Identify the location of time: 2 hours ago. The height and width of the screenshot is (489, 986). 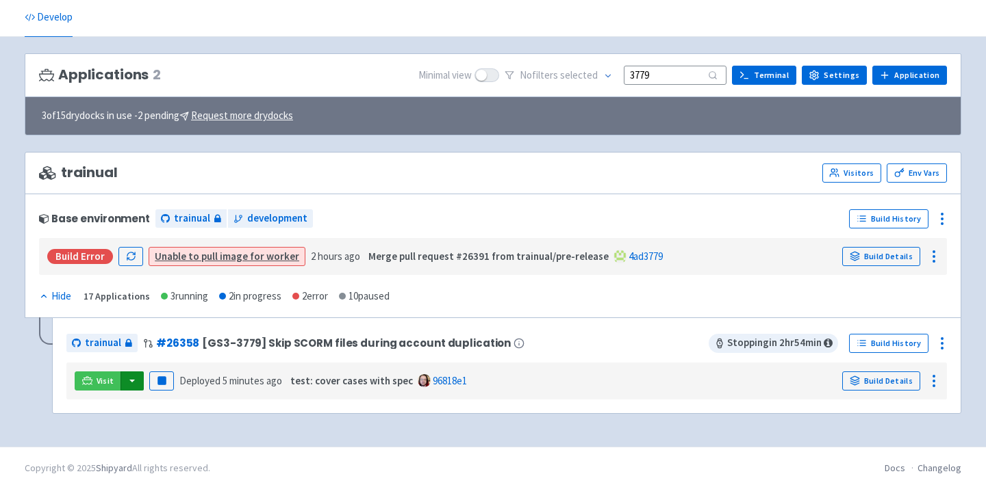
(335, 256).